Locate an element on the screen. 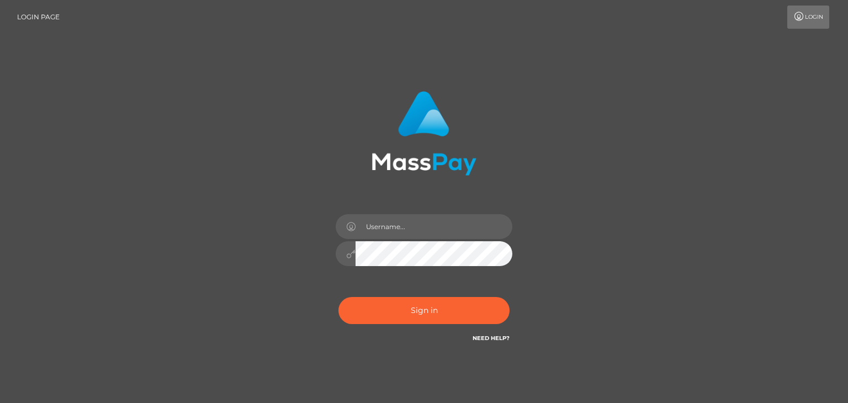 The height and width of the screenshot is (403, 848). input: Username... is located at coordinates (434, 226).